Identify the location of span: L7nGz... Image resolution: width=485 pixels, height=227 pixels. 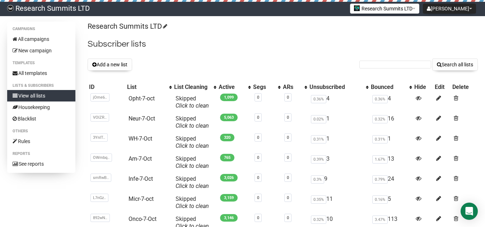
(99, 198).